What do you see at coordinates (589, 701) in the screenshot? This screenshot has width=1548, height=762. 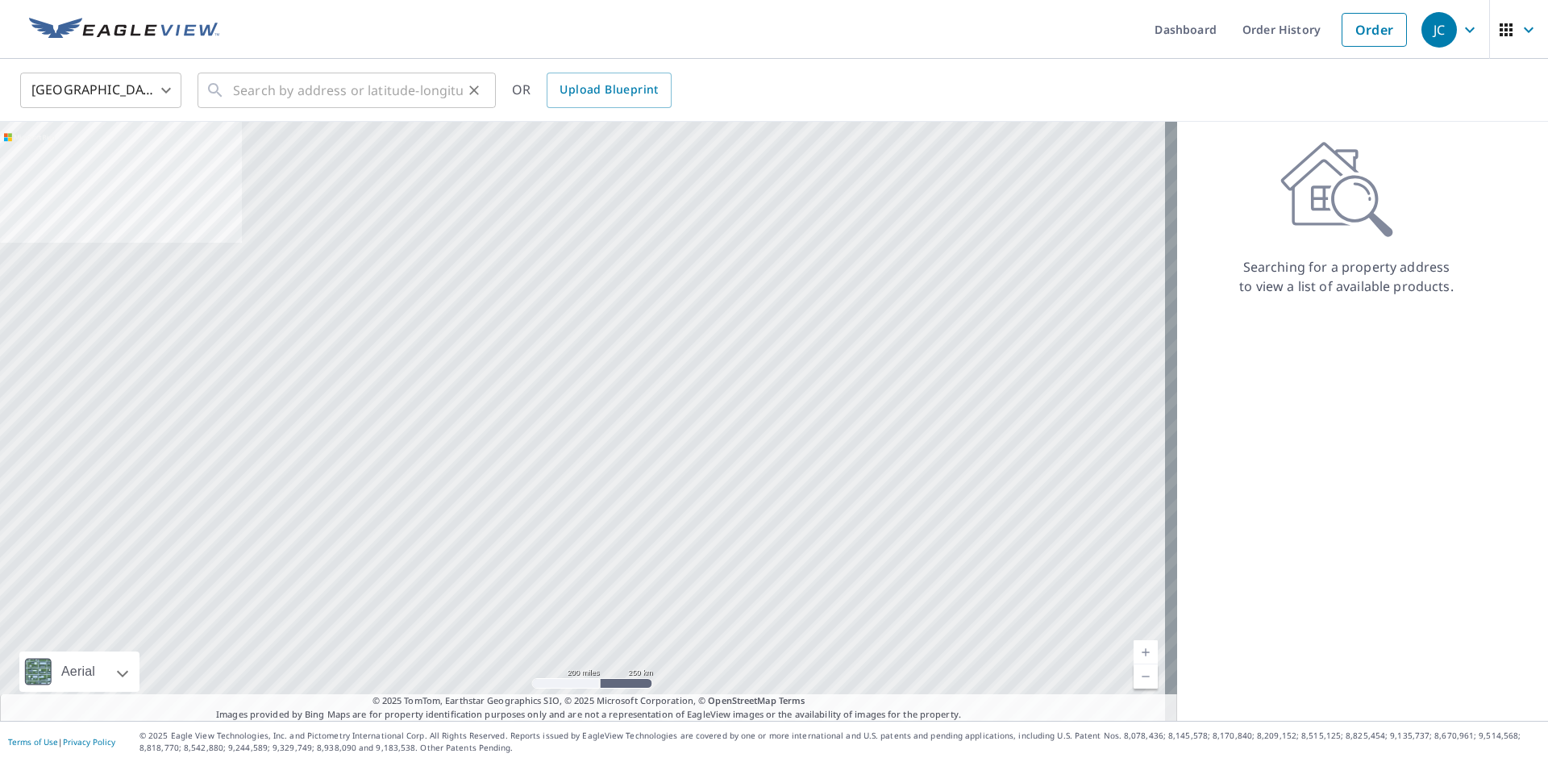 I see `span: © 2025 TomTom, Earthstar Geographics SIO, © 2025 Microsoft Corporation, ©` at bounding box center [589, 701].